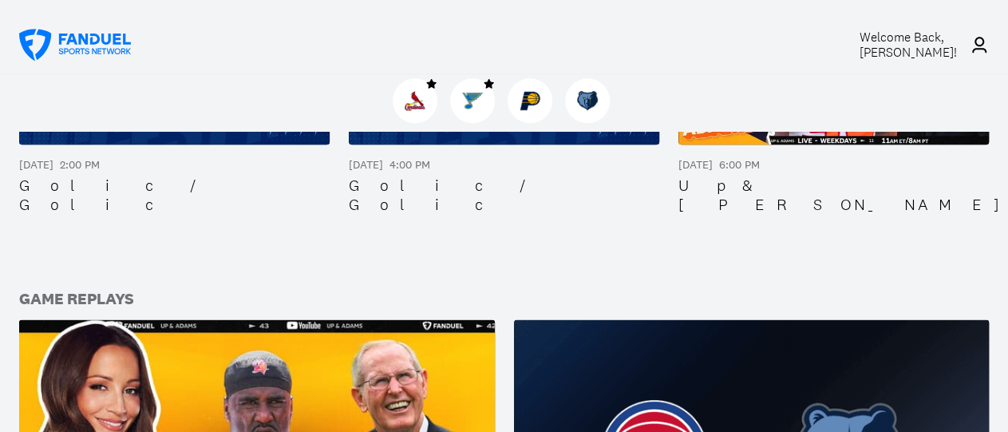 This screenshot has width=1008, height=432. What do you see at coordinates (415, 101) in the screenshot?
I see `img: Cardinals` at bounding box center [415, 101].